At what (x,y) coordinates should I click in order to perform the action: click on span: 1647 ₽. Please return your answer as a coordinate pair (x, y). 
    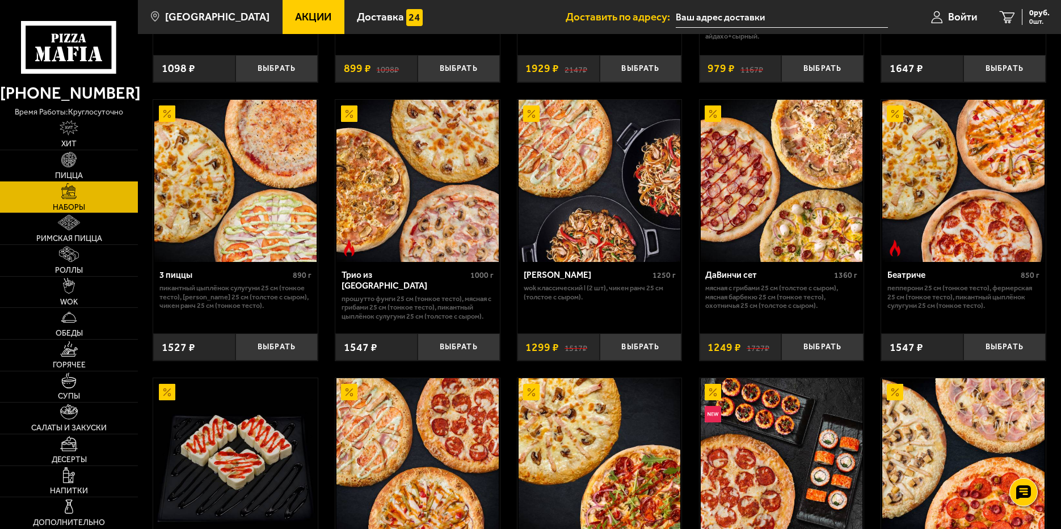
    Looking at the image, I should click on (906, 68).